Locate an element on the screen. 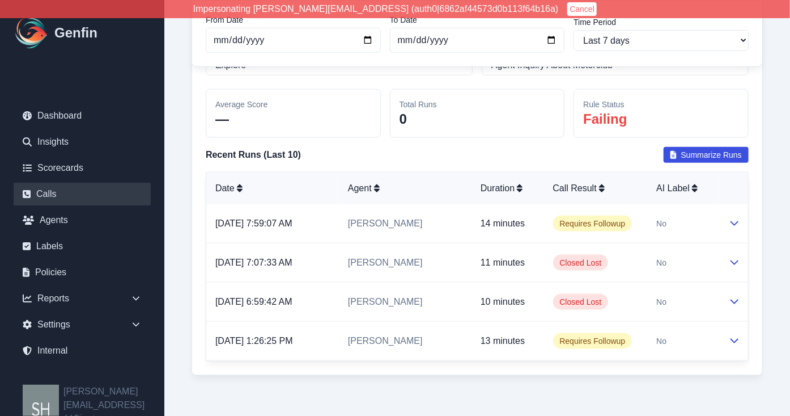 This screenshot has width=790, height=416. a: Dashboard is located at coordinates (82, 116).